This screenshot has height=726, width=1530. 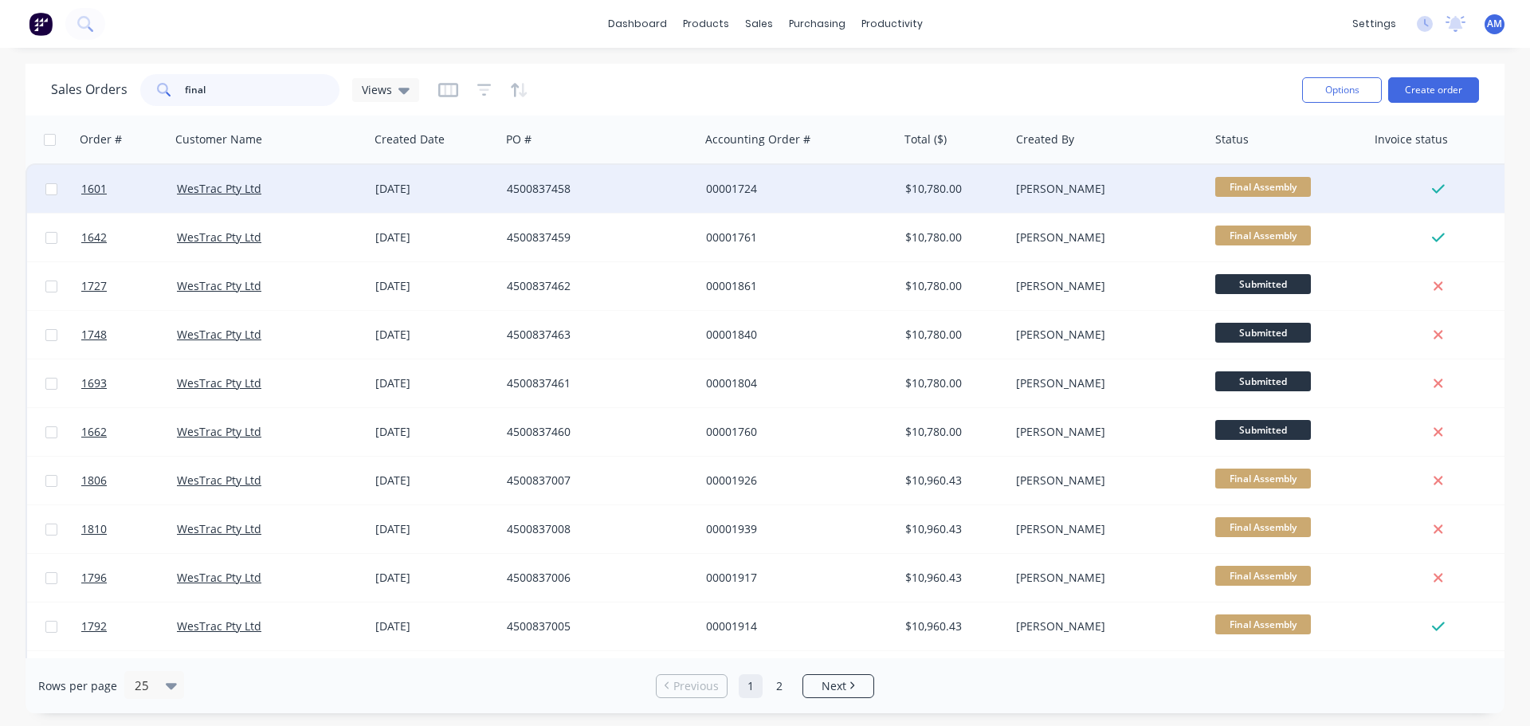 I want to click on div: 4500837458, so click(x=595, y=189).